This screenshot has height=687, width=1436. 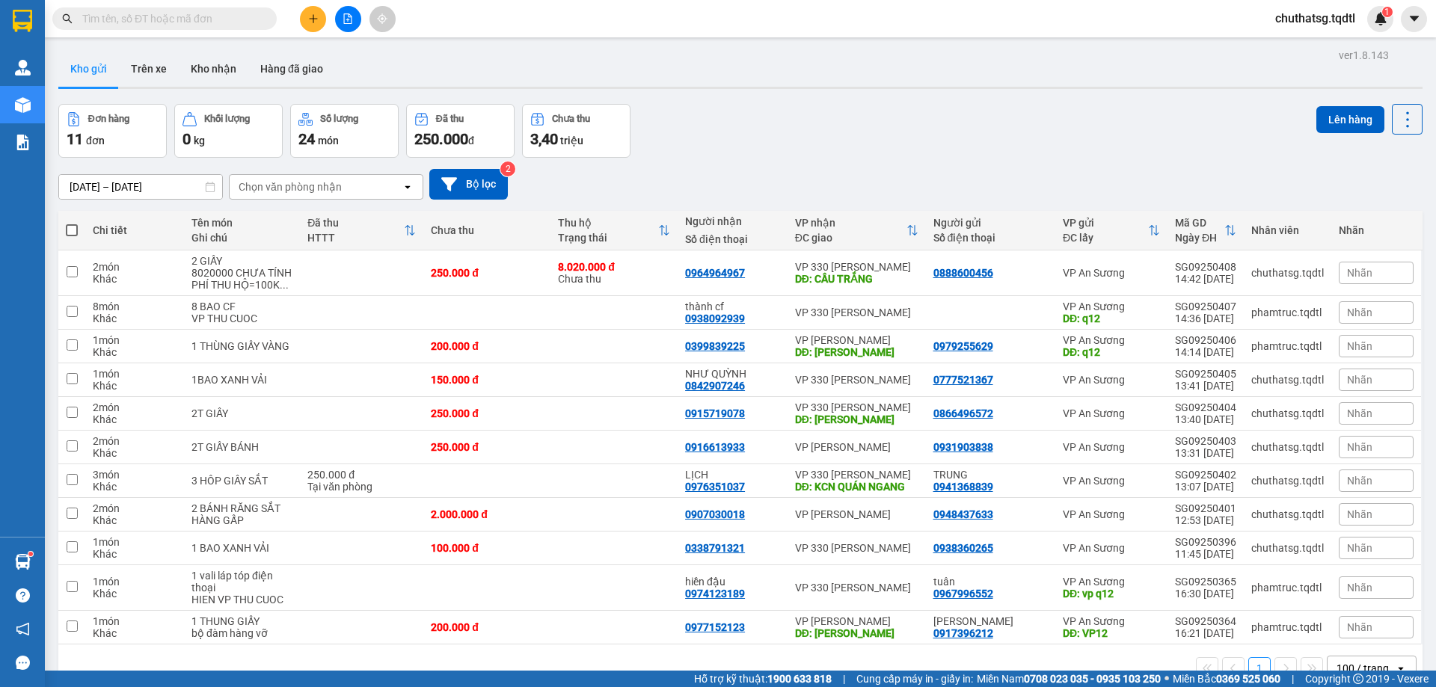 I want to click on div: 0842907246, so click(x=715, y=386).